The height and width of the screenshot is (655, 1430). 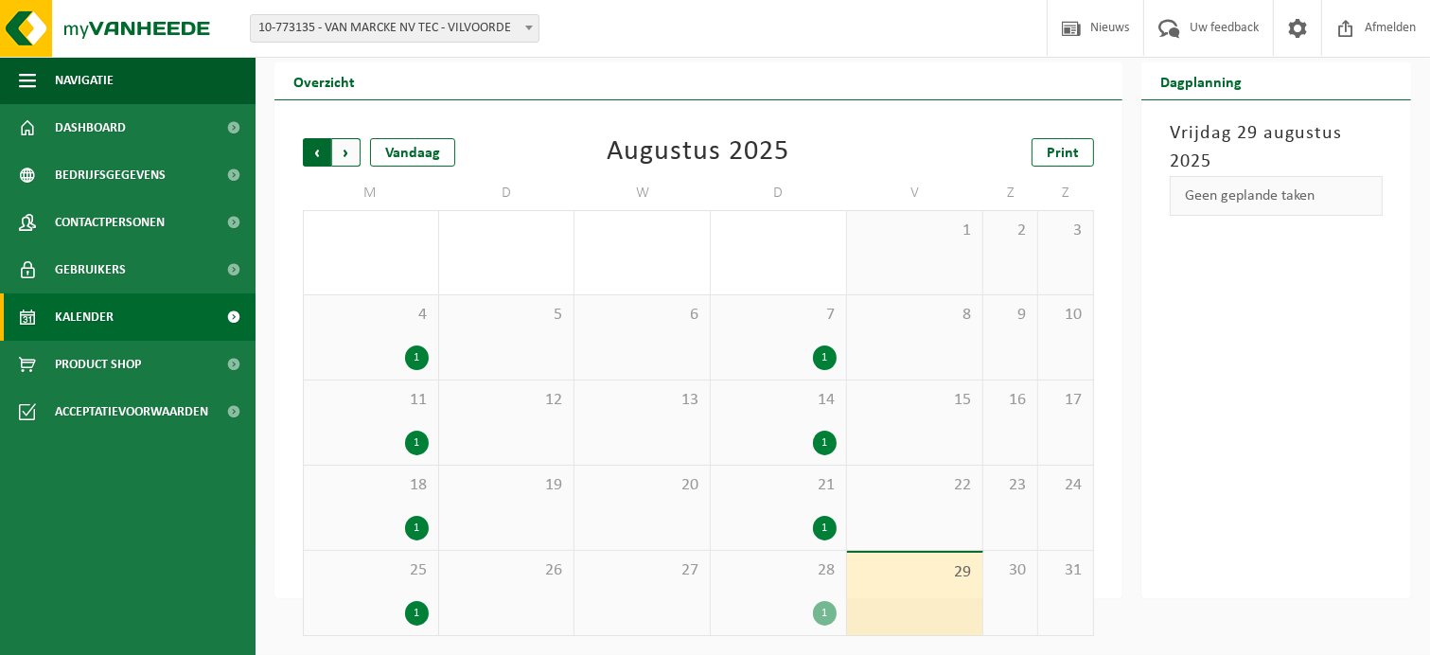 What do you see at coordinates (778, 315) in the screenshot?
I see `span: 7` at bounding box center [778, 315].